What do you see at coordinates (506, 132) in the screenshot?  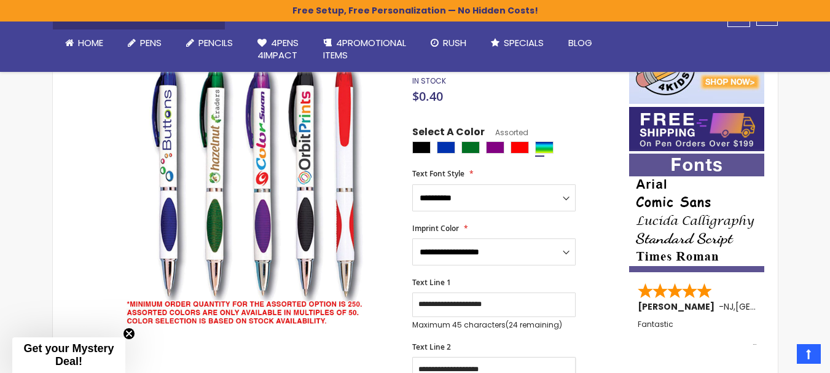 I see `span: Assorted` at bounding box center [506, 132].